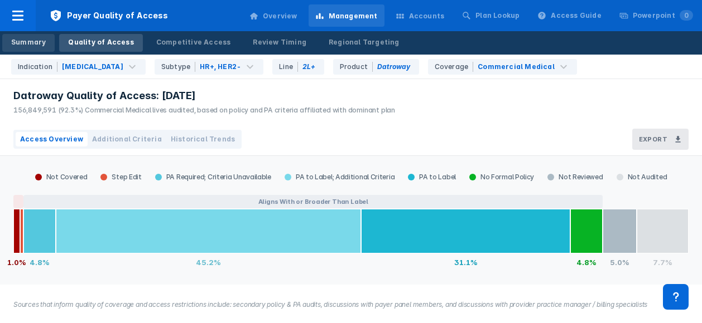  What do you see at coordinates (37, 67) in the screenshot?
I see `div: Indication` at bounding box center [37, 67].